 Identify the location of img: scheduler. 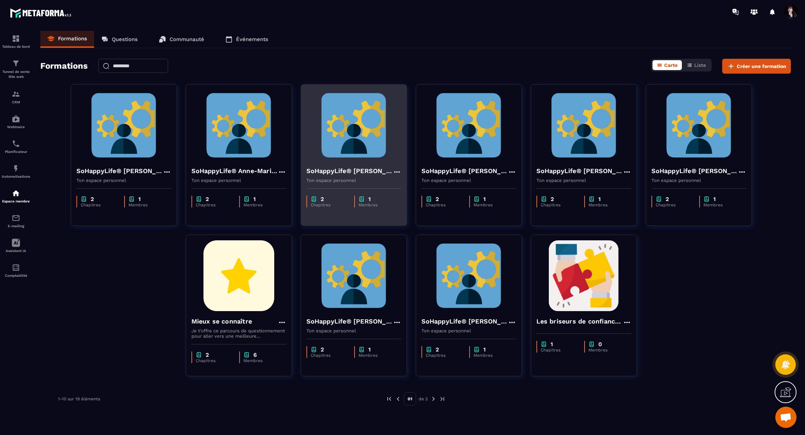
(16, 144).